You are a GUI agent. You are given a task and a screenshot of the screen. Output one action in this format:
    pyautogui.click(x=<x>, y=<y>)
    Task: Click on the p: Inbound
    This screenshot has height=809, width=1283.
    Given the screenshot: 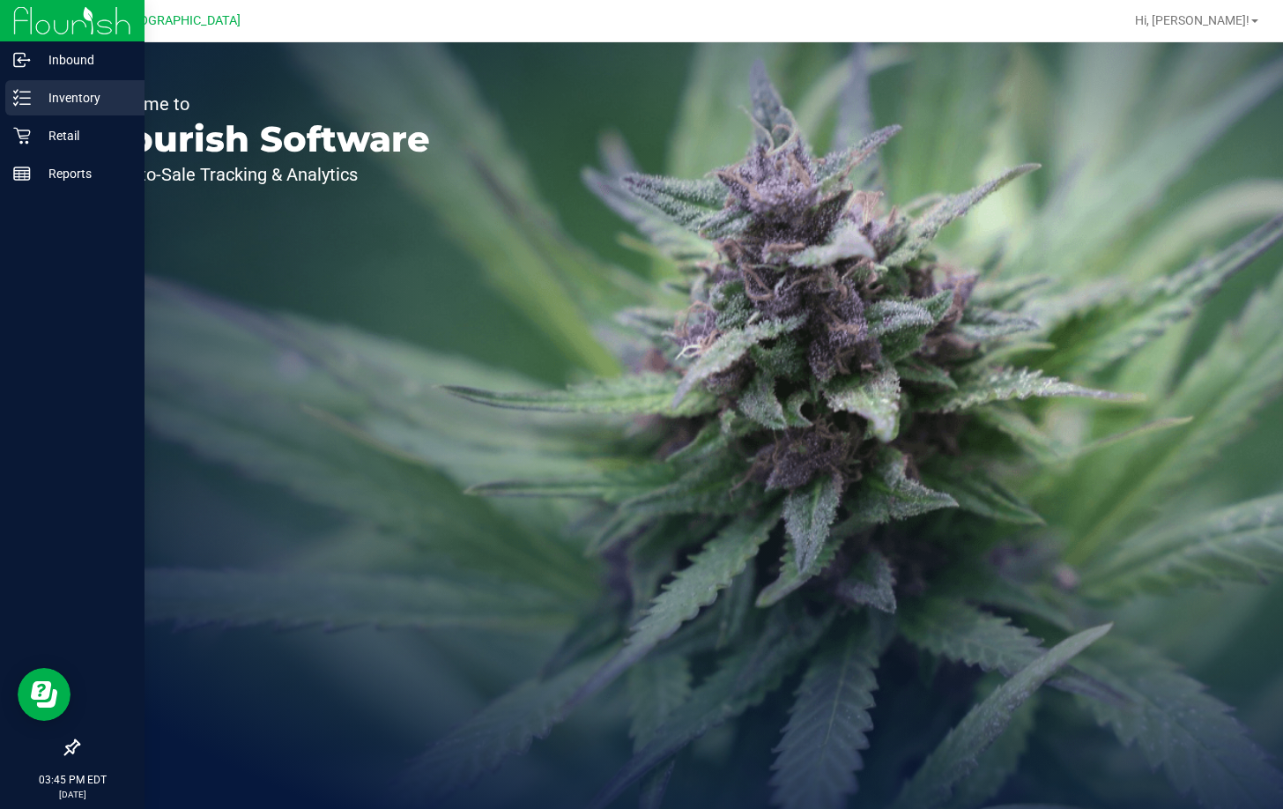 What is the action you would take?
    pyautogui.click(x=84, y=60)
    